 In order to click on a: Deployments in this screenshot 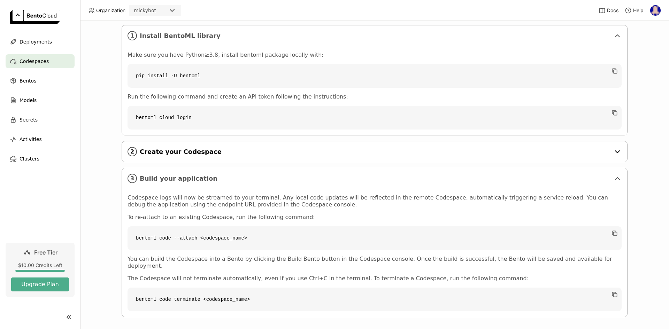, I will do `click(40, 42)`.